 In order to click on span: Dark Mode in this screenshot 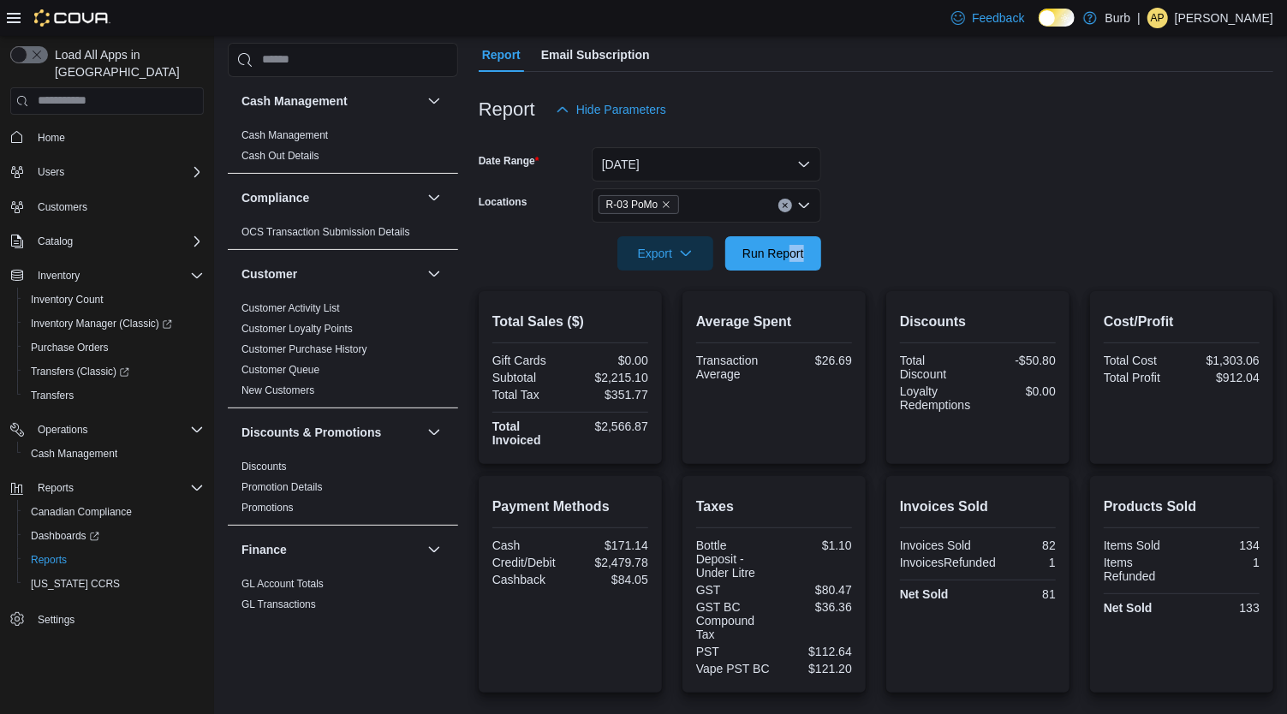, I will do `click(1039, 27)`.